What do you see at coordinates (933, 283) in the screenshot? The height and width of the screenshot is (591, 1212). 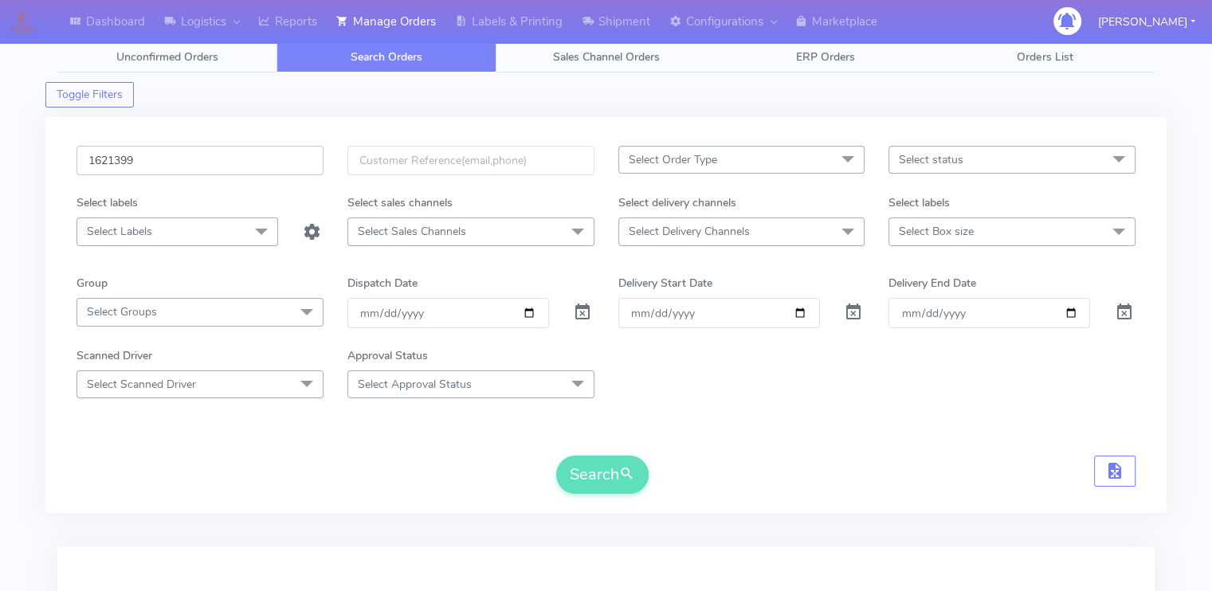 I see `label: Delivery End Date` at bounding box center [933, 283].